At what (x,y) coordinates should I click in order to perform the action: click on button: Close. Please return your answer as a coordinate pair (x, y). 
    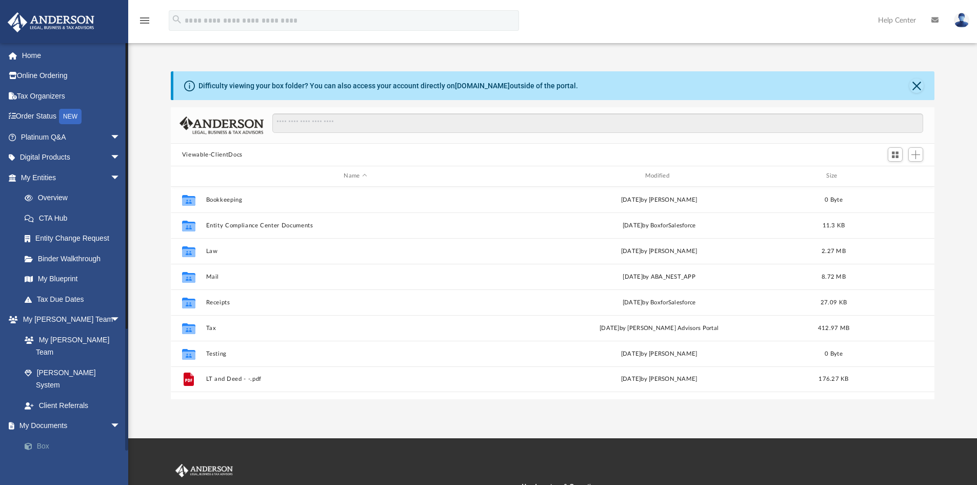
    Looking at the image, I should click on (917, 86).